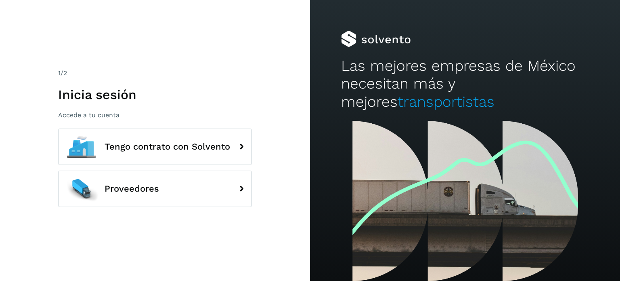  I want to click on p: Accede a tu cuenta, so click(155, 115).